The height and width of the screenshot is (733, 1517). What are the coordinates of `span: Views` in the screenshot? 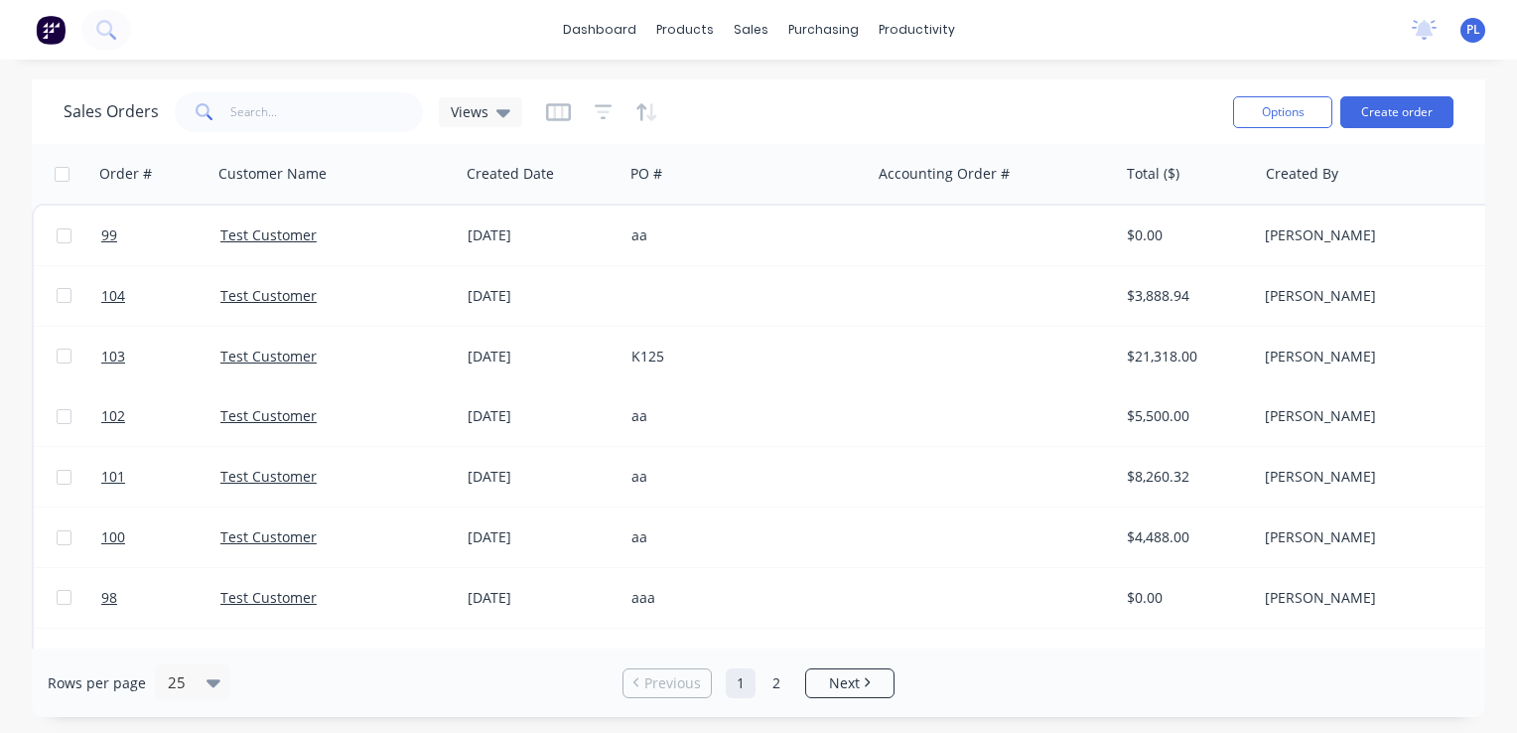 It's located at (470, 111).